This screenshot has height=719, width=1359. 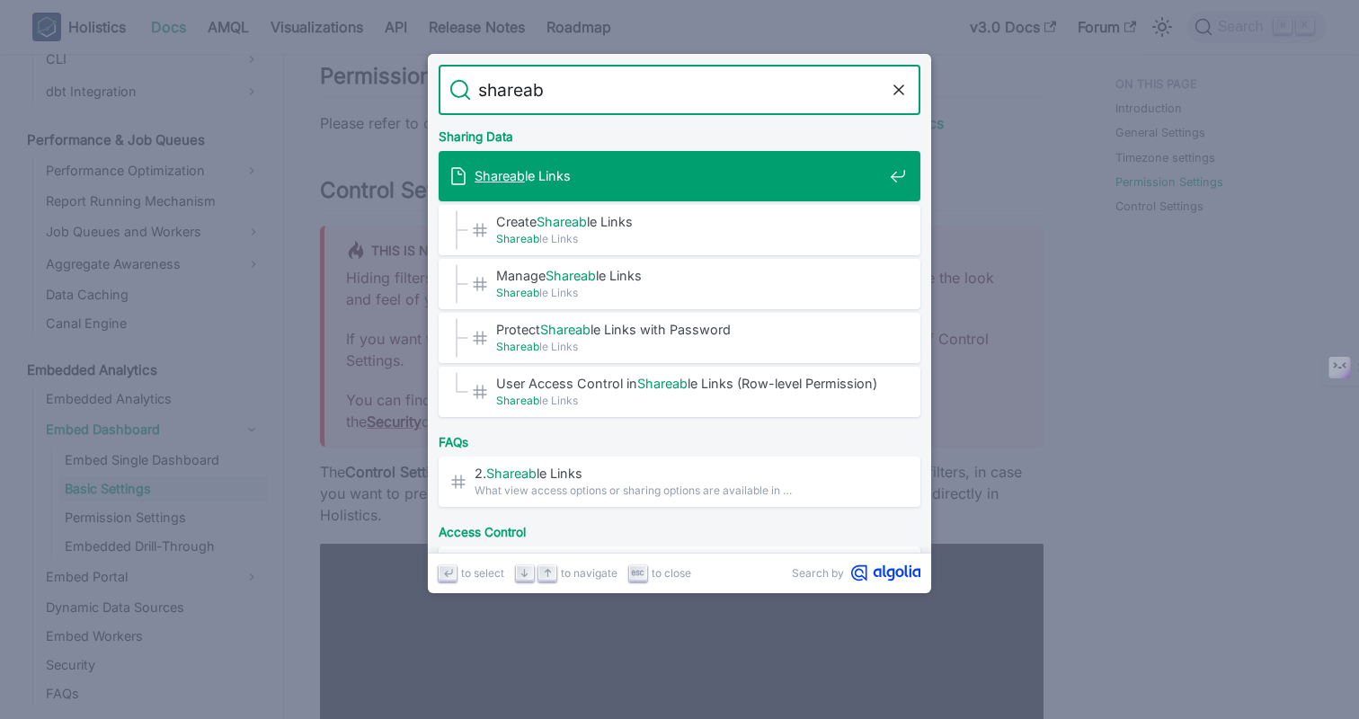 What do you see at coordinates (886, 573) in the screenshot?
I see `svg: Algolia` at bounding box center [886, 573].